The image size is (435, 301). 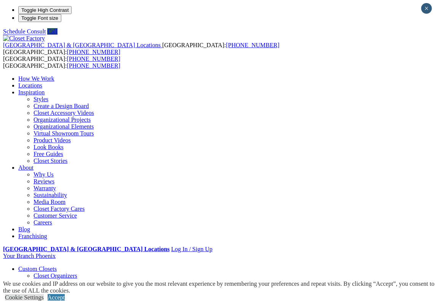 What do you see at coordinates (48, 147) in the screenshot?
I see `a: Look Books` at bounding box center [48, 147].